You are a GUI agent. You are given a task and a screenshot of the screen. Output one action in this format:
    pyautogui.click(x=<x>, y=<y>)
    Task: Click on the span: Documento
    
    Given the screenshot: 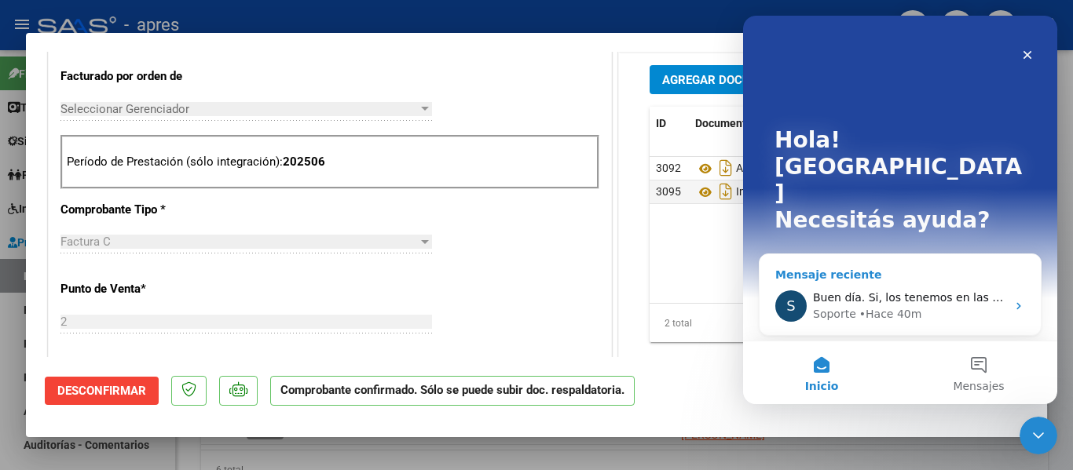 What is the action you would take?
    pyautogui.click(x=723, y=123)
    